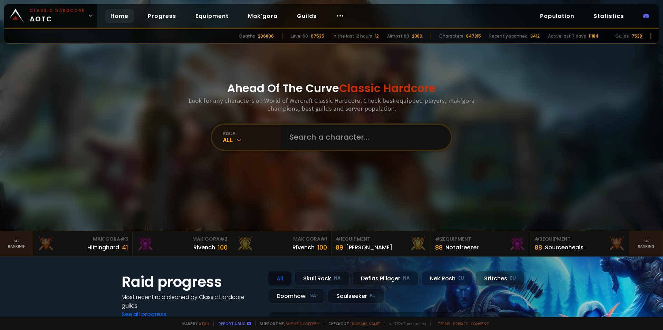 The height and width of the screenshot is (330, 663). I want to click on div: Stitches, so click(500, 279).